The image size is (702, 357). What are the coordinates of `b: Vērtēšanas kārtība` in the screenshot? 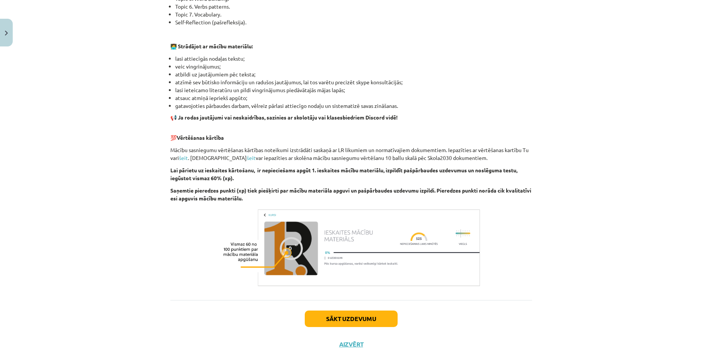 It's located at (200, 137).